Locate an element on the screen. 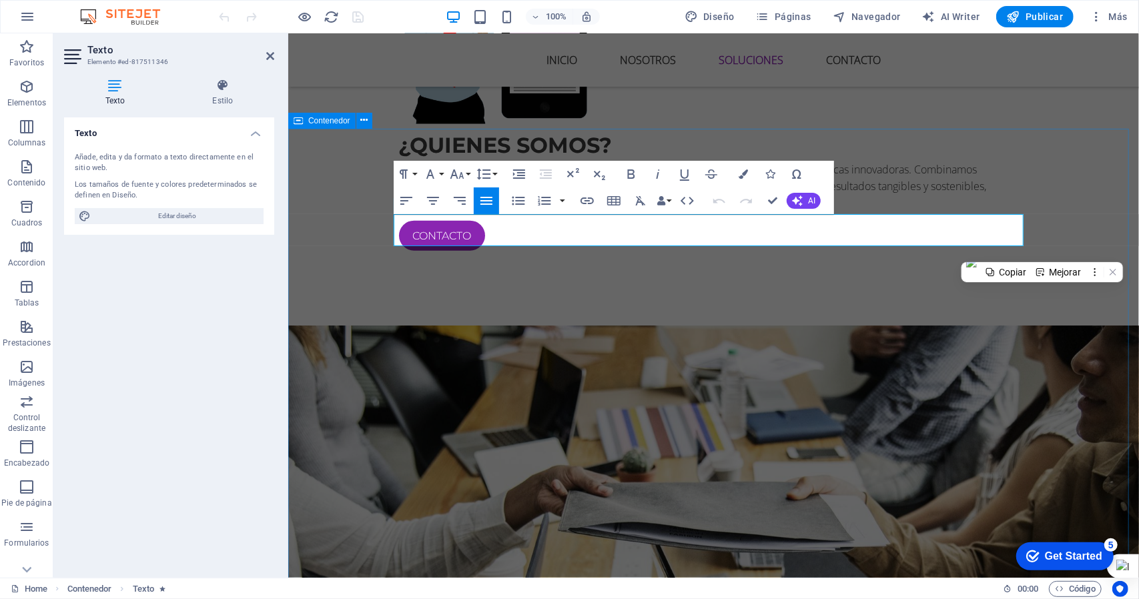 Image resolution: width=1139 pixels, height=599 pixels. div: Los tamaños de fuente y colores predeterminados se definen en Diseño. is located at coordinates (169, 190).